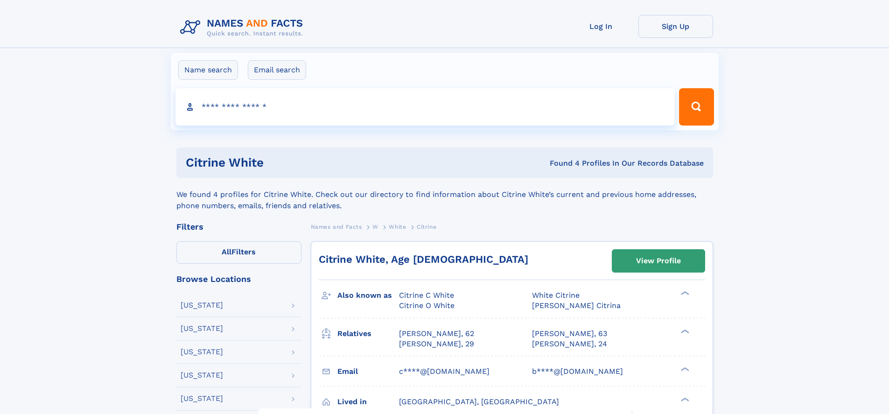  Describe the element at coordinates (658, 261) in the screenshot. I see `a: View Profile` at that location.